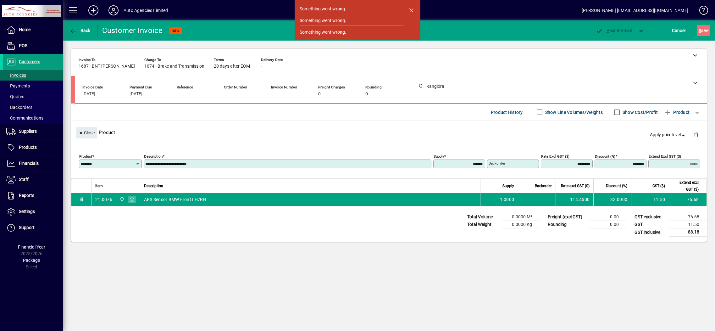 The image size is (715, 331). I want to click on span: Supply, so click(508, 186).